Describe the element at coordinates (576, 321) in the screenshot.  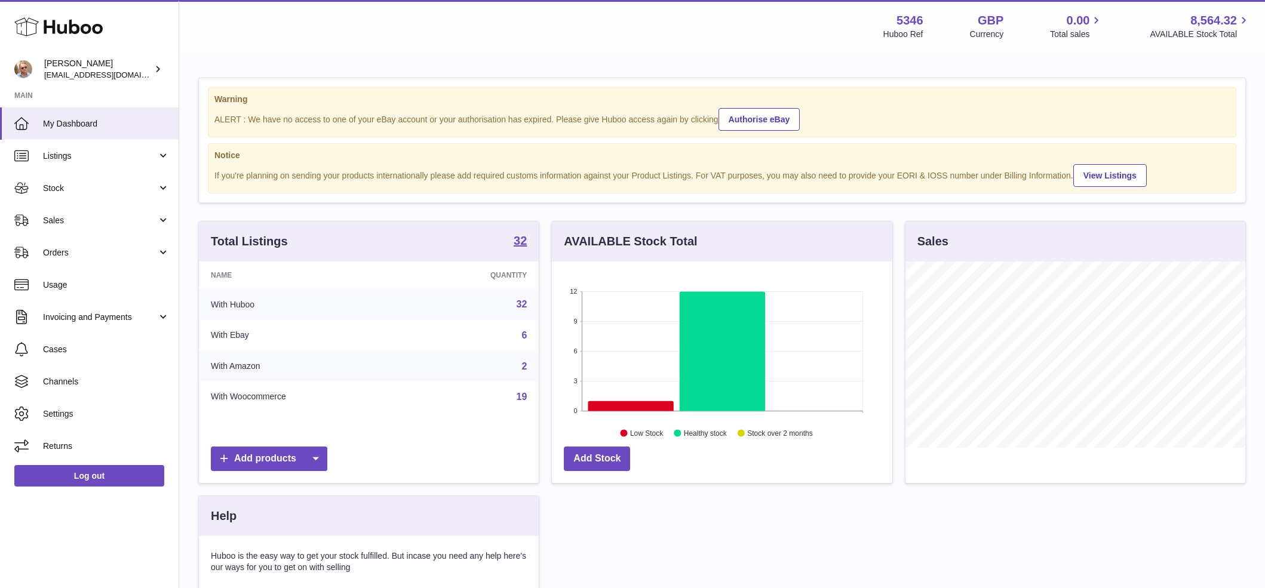
I see `text: 9` at that location.